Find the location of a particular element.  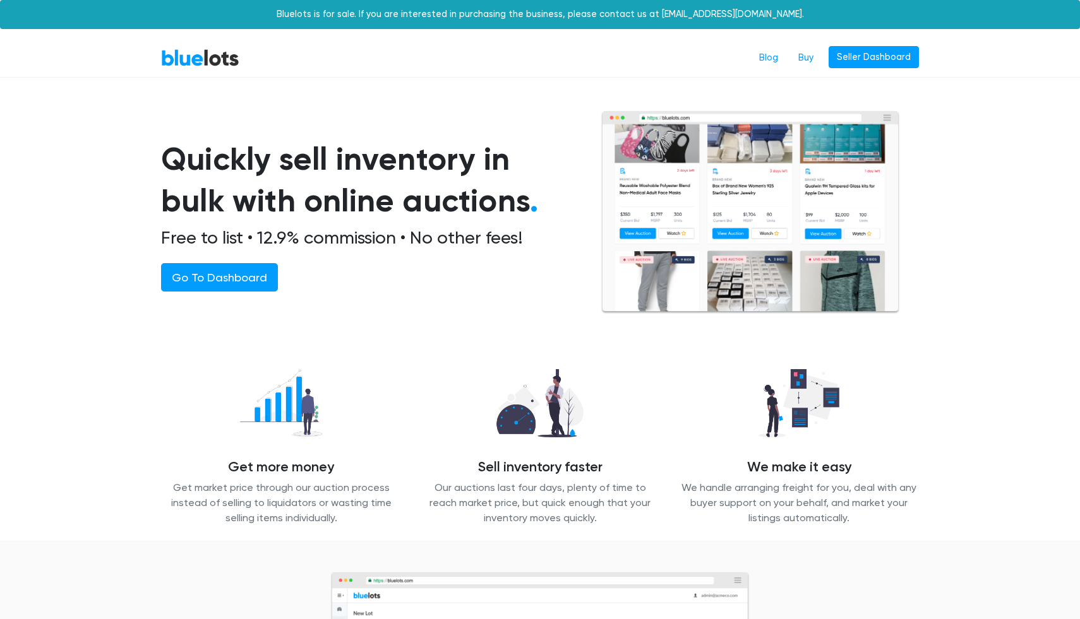

img: browserlots-effe8949e13f0ae0d7b59c7c387d2f9fb811154c3999f57e71a08a1b8b46c466.png is located at coordinates (750, 212).